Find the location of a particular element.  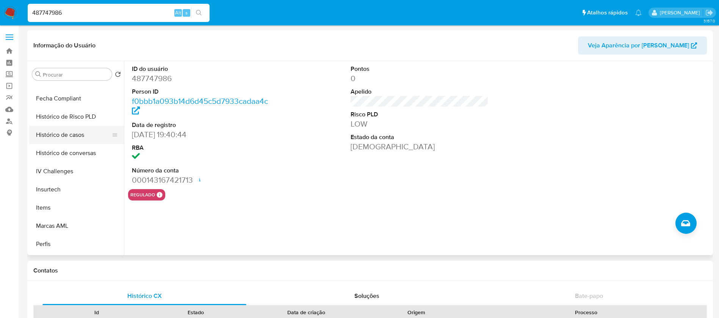

dt: Data de registro is located at coordinates (201, 125).